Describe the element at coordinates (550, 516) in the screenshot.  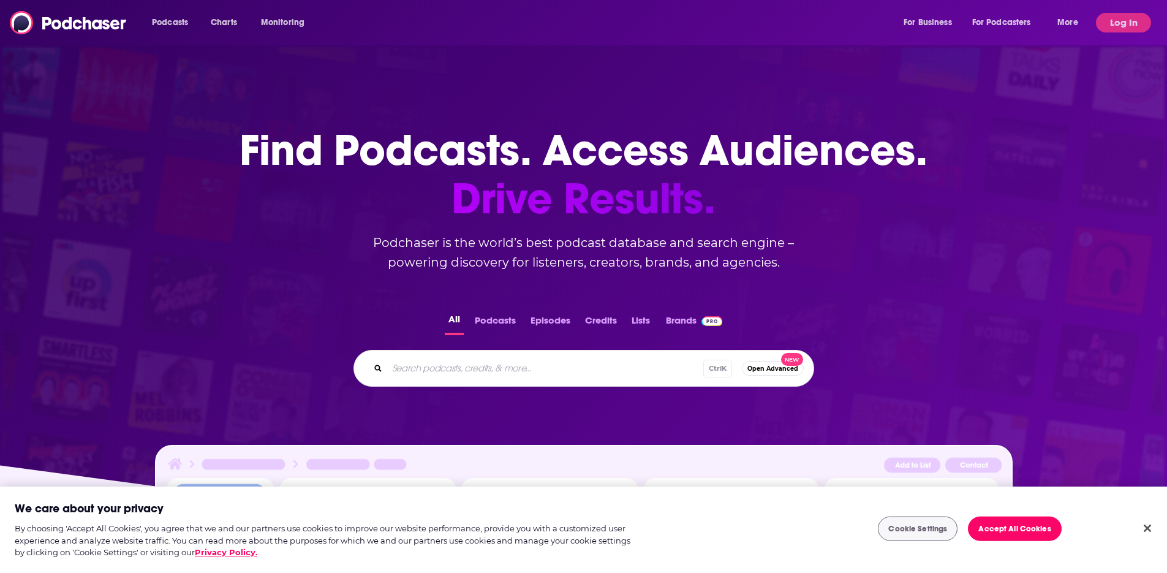
I see `img: Podcast Insights Listens` at that location.